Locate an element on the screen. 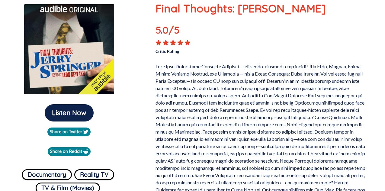 Image resolution: width=385 pixels, height=191 pixels. p: 5.0 /5 is located at coordinates (176, 31).